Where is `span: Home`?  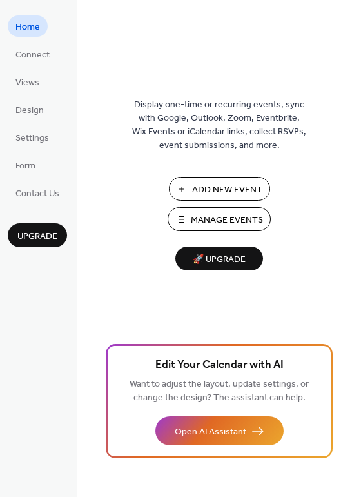
span: Home is located at coordinates (28, 27).